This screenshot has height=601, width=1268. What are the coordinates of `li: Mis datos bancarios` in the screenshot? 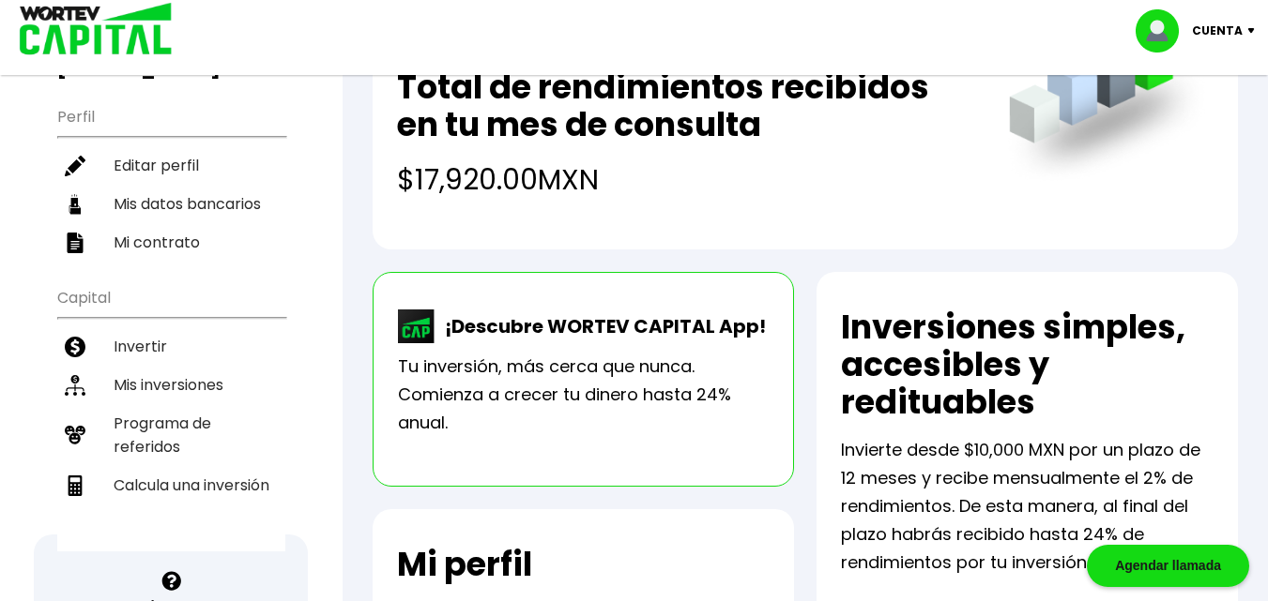 It's located at (171, 204).